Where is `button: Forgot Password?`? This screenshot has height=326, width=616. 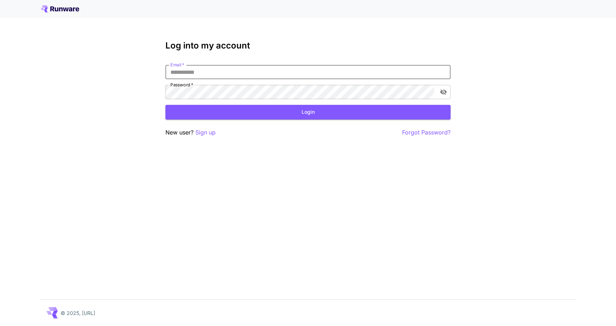 button: Forgot Password? is located at coordinates (426, 132).